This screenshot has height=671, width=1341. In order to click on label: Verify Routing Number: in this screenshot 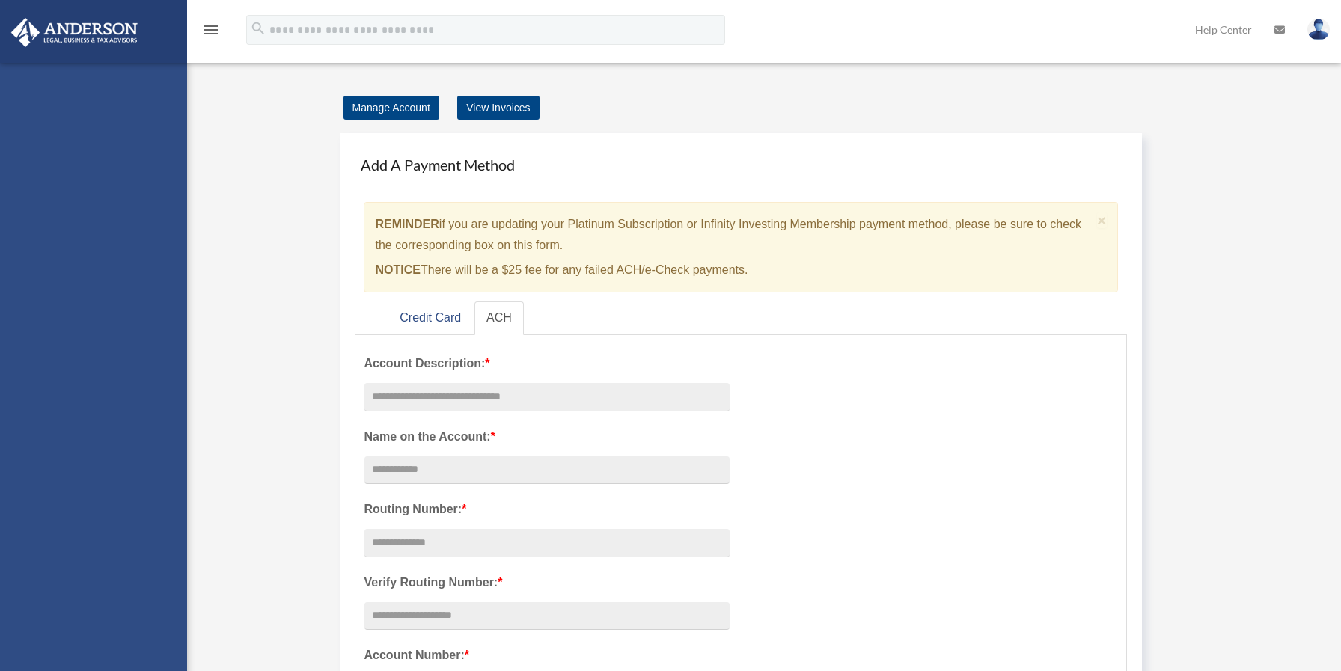, I will do `click(547, 583)`.